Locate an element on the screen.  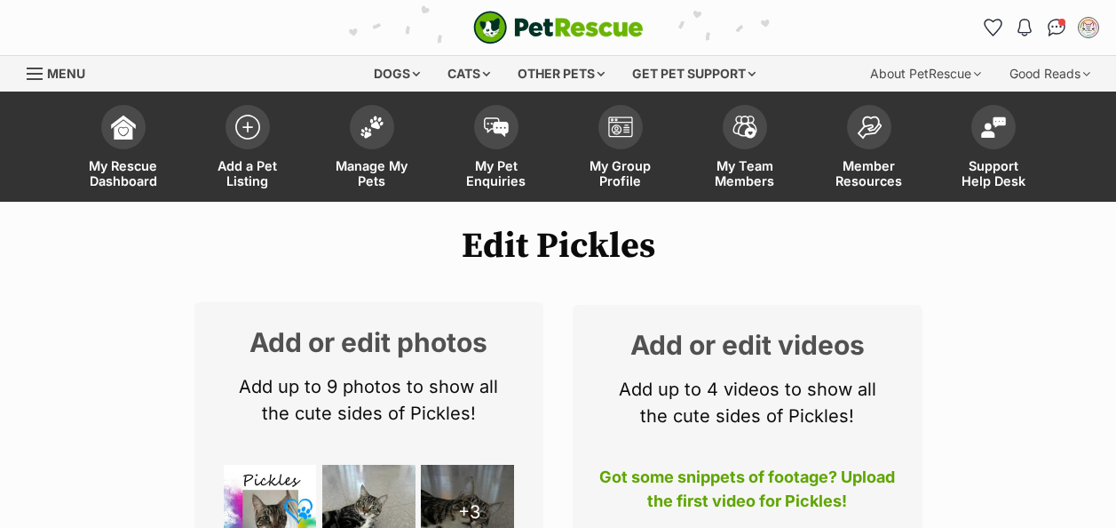
ul: Account quick links is located at coordinates (1041, 28).